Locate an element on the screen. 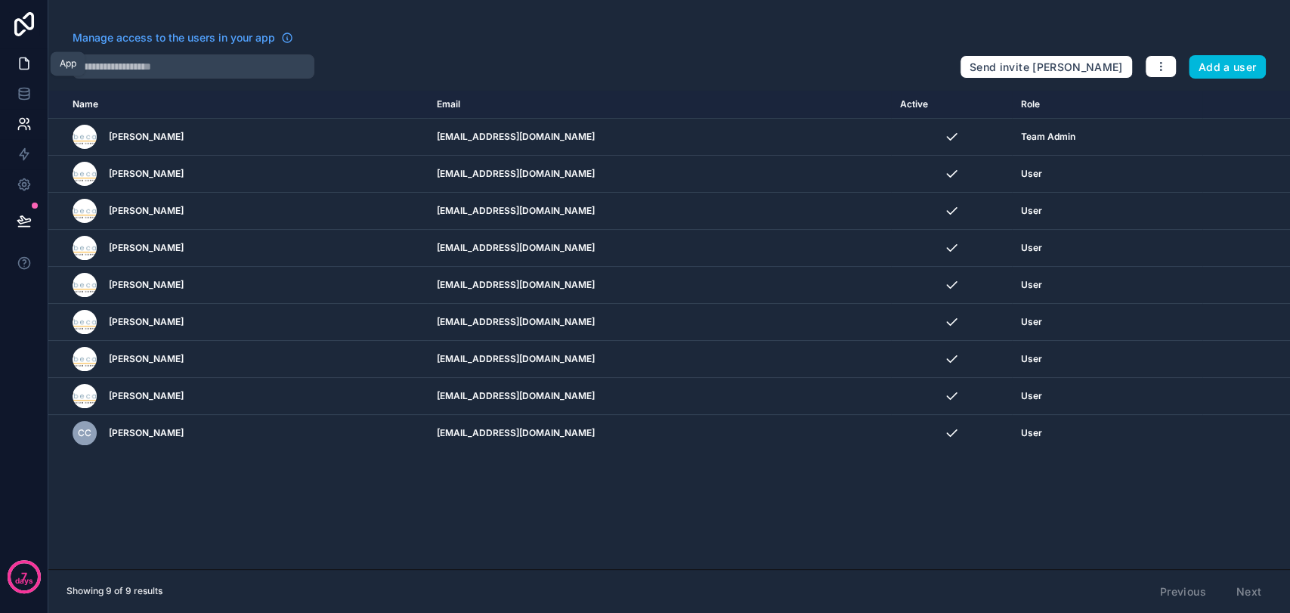 The image size is (1290, 613). div: App is located at coordinates (68, 63).